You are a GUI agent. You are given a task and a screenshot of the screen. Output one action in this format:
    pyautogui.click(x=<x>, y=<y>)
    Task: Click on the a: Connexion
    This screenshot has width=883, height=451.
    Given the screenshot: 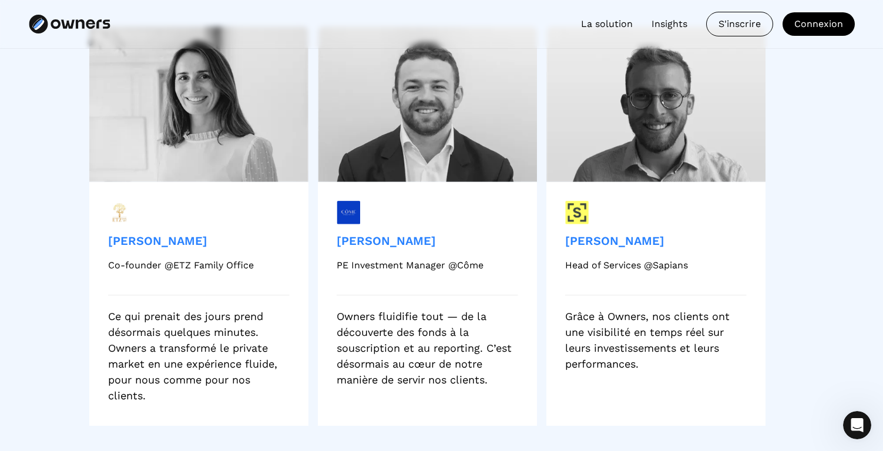 What is the action you would take?
    pyautogui.click(x=818, y=24)
    